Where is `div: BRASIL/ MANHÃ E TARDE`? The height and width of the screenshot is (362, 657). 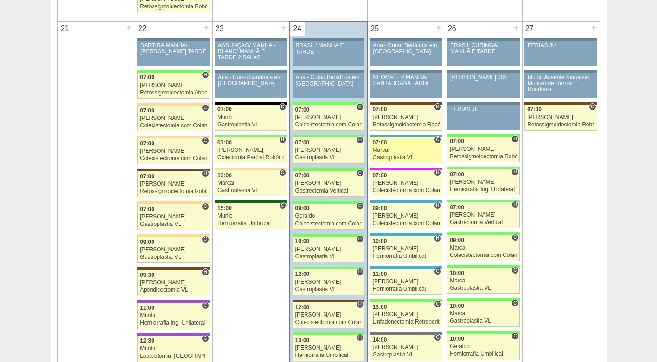 div: BRASIL/ MANHÃ E TARDE is located at coordinates (329, 49).